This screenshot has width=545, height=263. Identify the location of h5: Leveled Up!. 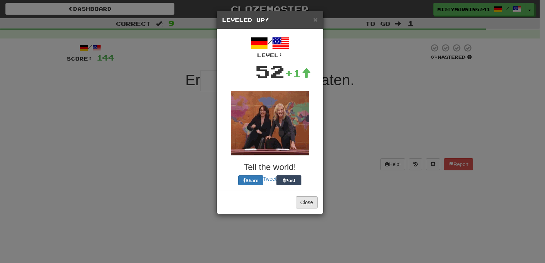
(270, 20).